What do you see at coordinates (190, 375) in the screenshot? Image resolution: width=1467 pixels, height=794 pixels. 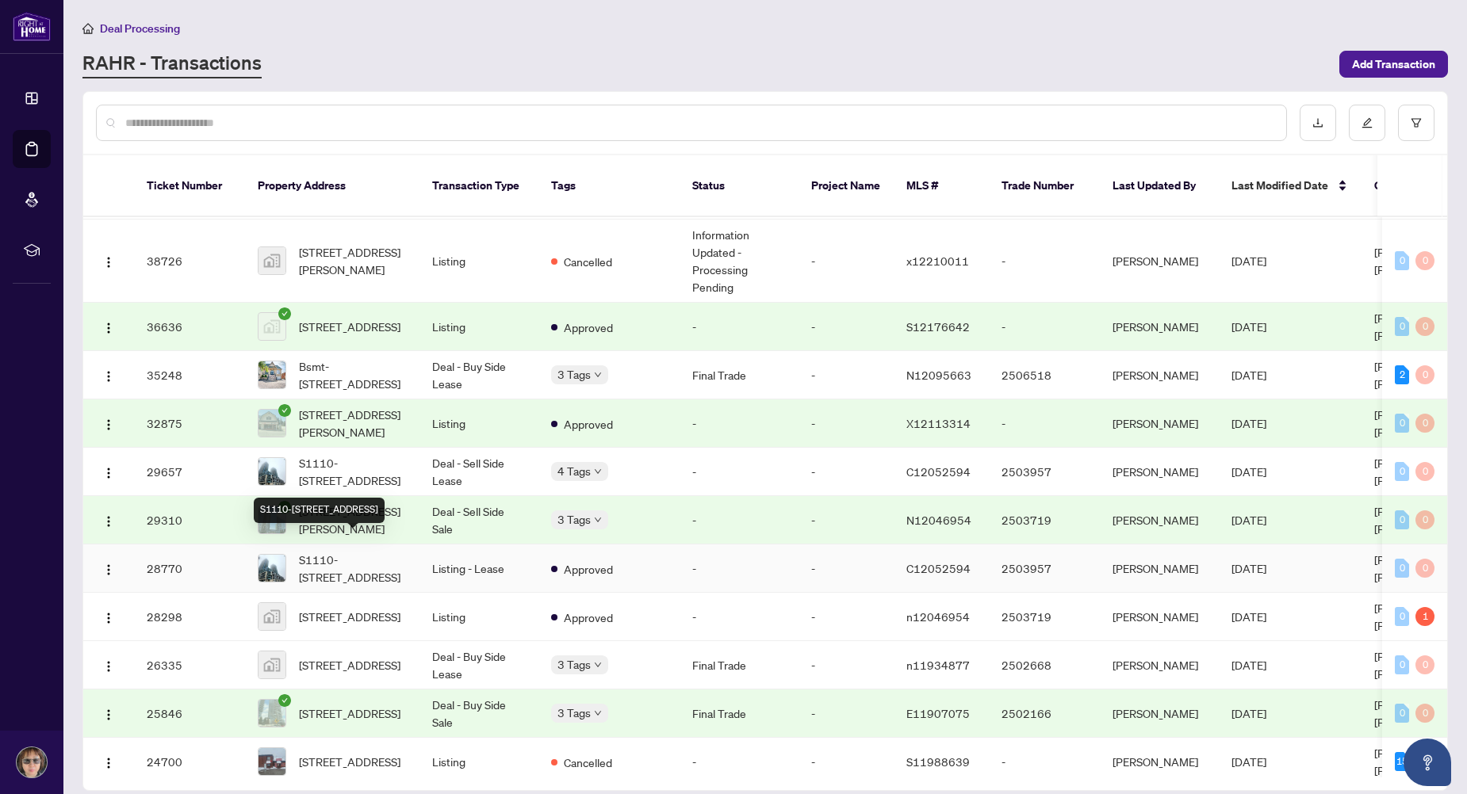 I see `td: 35248` at bounding box center [190, 375].